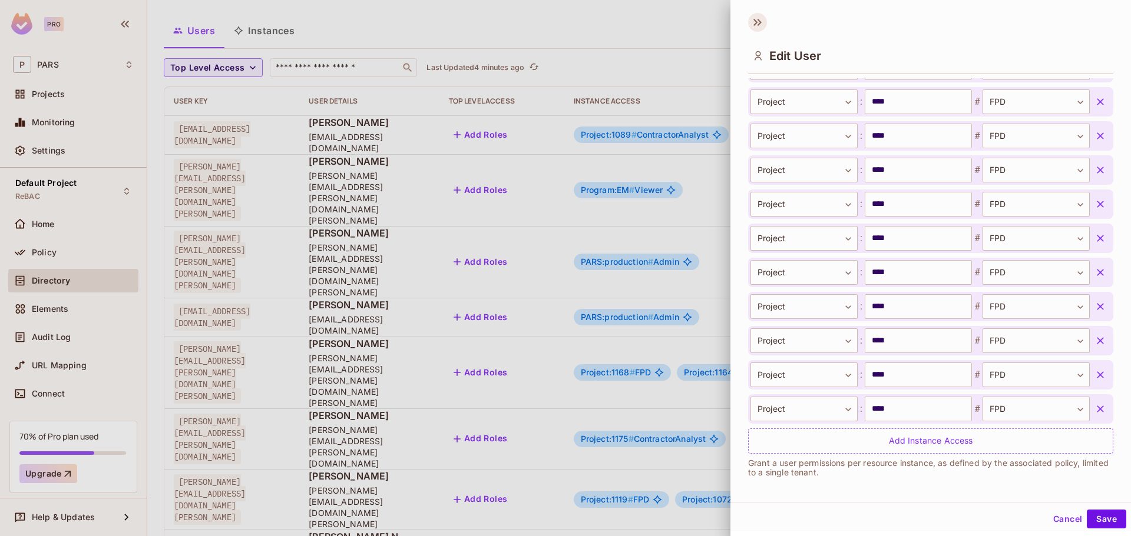 The image size is (1131, 536). I want to click on button: Save, so click(1106, 519).